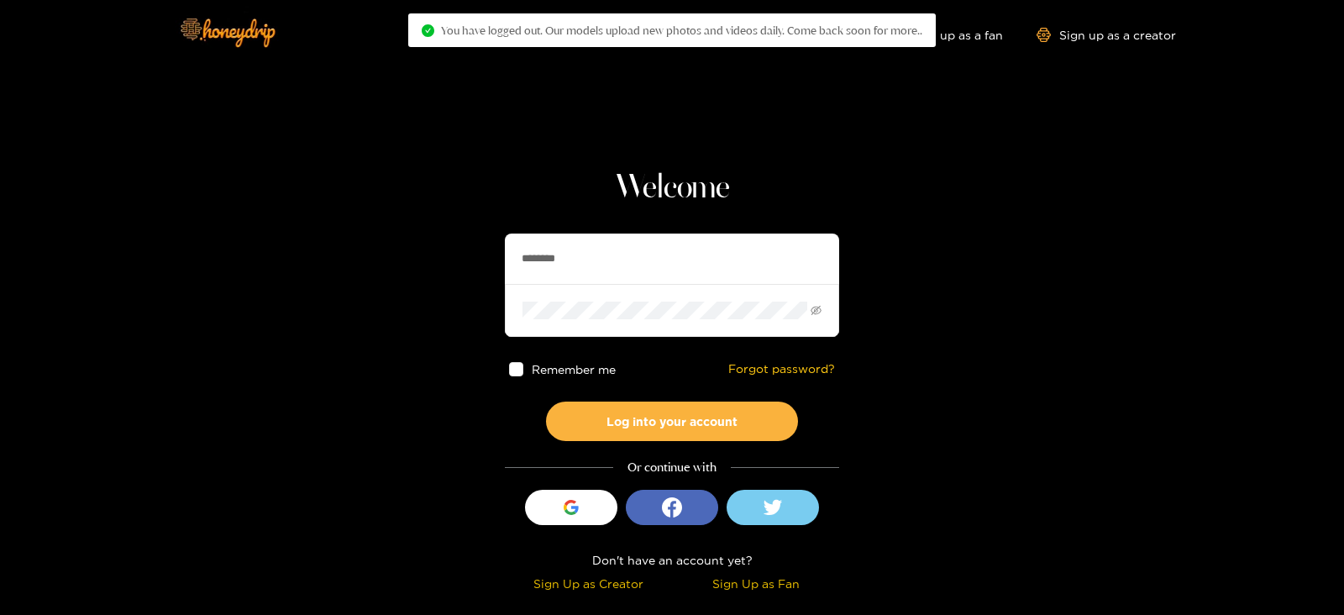  I want to click on a: Sign up as a creator, so click(1106, 34).